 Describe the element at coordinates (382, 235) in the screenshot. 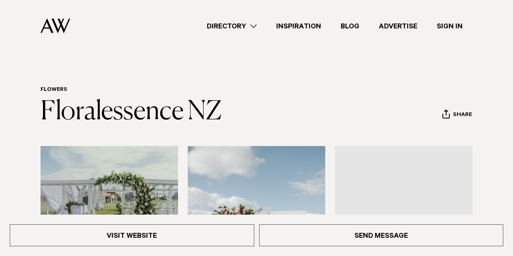

I see `a: Send Message` at that location.